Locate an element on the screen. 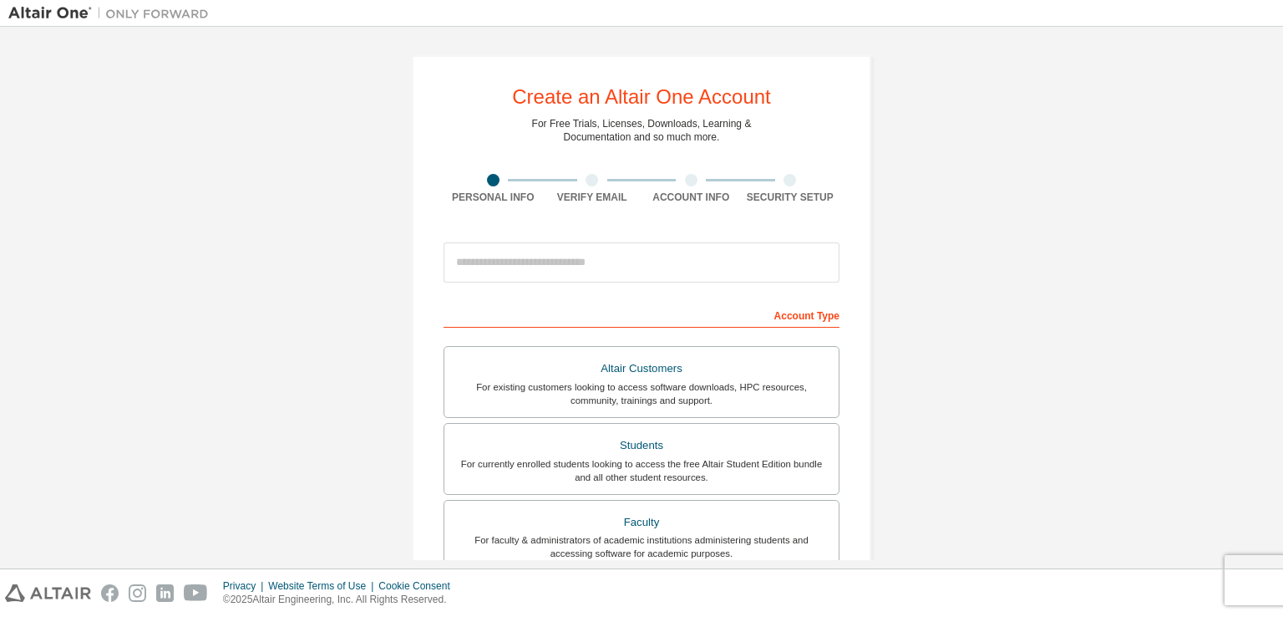 Image resolution: width=1283 pixels, height=617 pixels. div: Website Terms of Use is located at coordinates (323, 586).